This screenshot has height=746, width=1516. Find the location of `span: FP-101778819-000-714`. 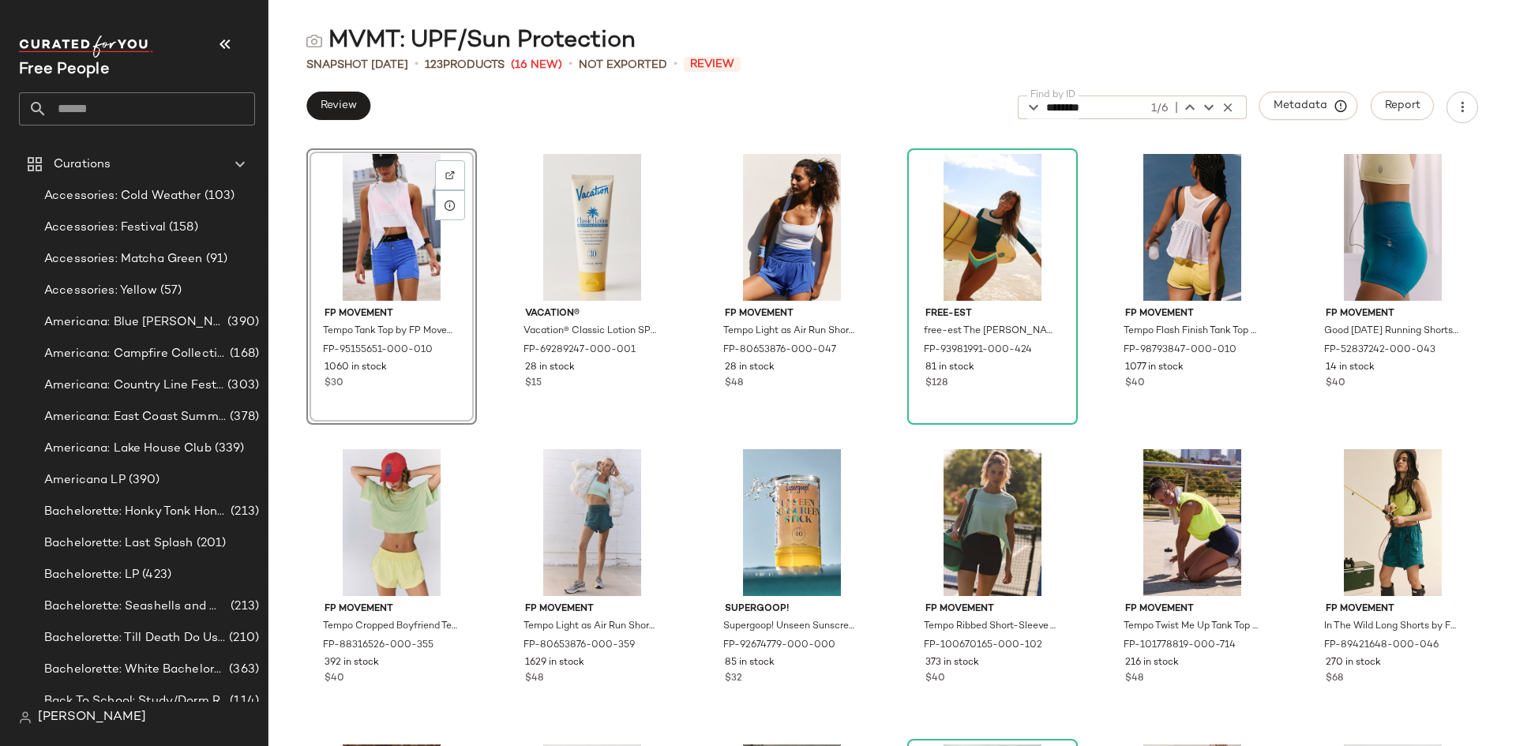

span: FP-101778819-000-714 is located at coordinates (1180, 646).